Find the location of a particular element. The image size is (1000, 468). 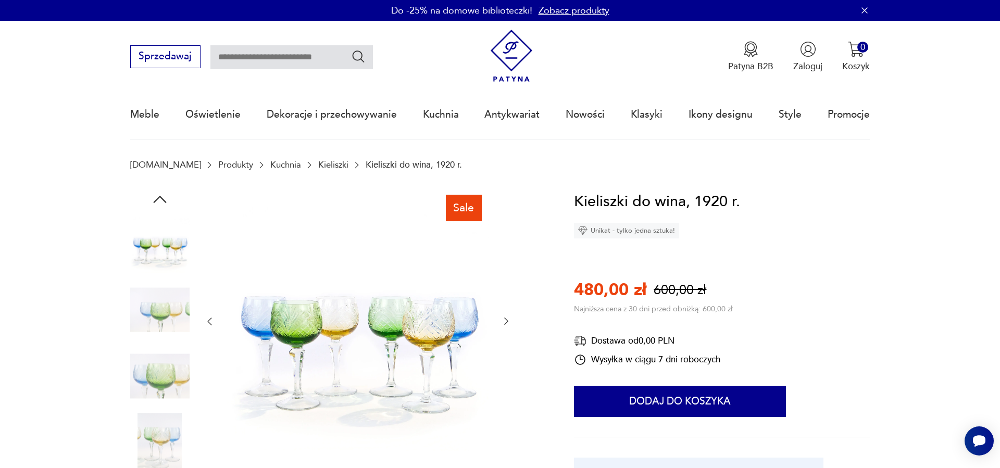

a: Zobacz produkty is located at coordinates (574, 10).